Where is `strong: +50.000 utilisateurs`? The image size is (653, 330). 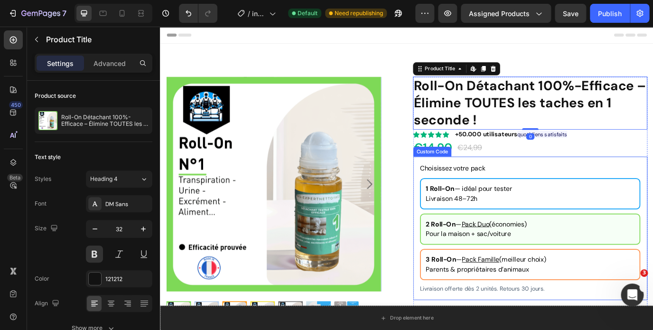
strong: +50.000 utilisateurs is located at coordinates (376, 124).